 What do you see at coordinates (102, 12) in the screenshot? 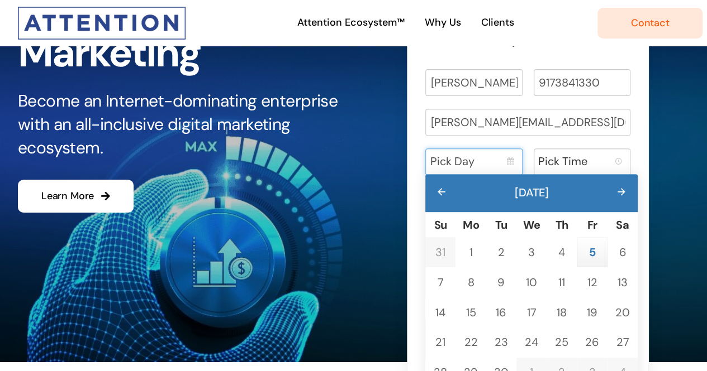
I see `a: Attention-Only-Logo-300wide` at bounding box center [102, 12].